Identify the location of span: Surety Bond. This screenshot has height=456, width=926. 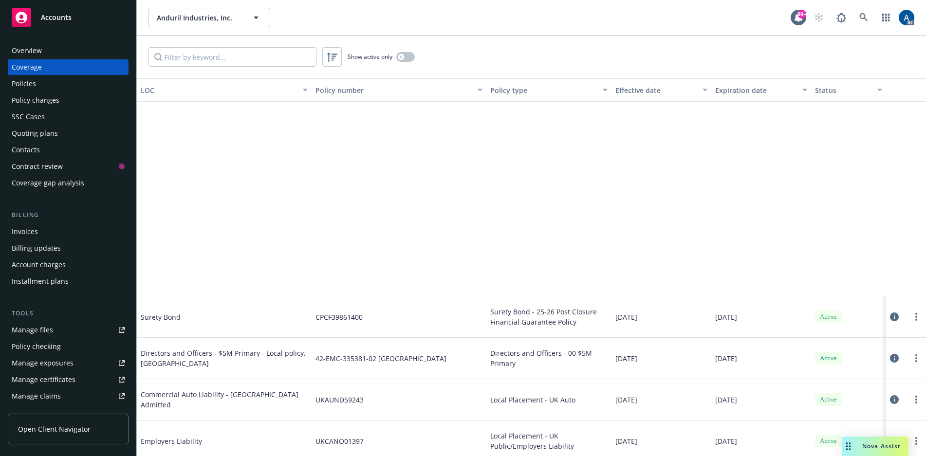
(214, 317).